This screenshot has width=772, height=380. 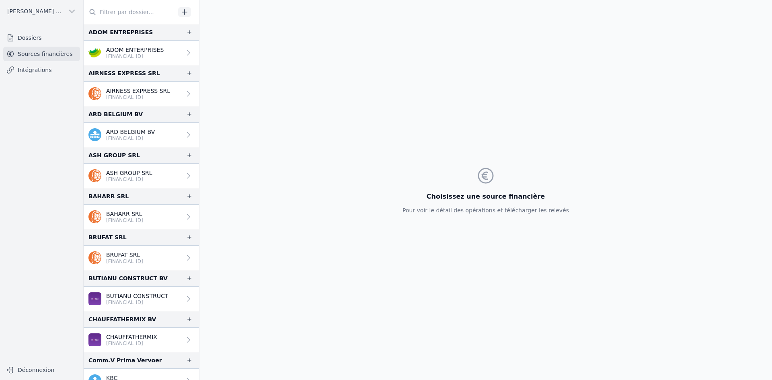 What do you see at coordinates (138, 91) in the screenshot?
I see `p: AIRNESS EXPRESS SRL` at bounding box center [138, 91].